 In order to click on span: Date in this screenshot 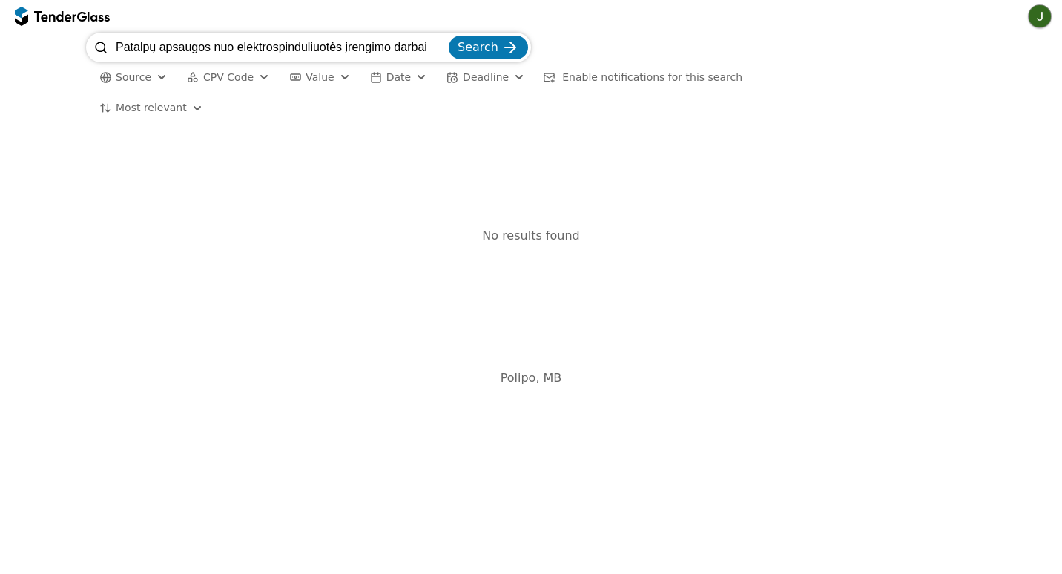, I will do `click(398, 77)`.